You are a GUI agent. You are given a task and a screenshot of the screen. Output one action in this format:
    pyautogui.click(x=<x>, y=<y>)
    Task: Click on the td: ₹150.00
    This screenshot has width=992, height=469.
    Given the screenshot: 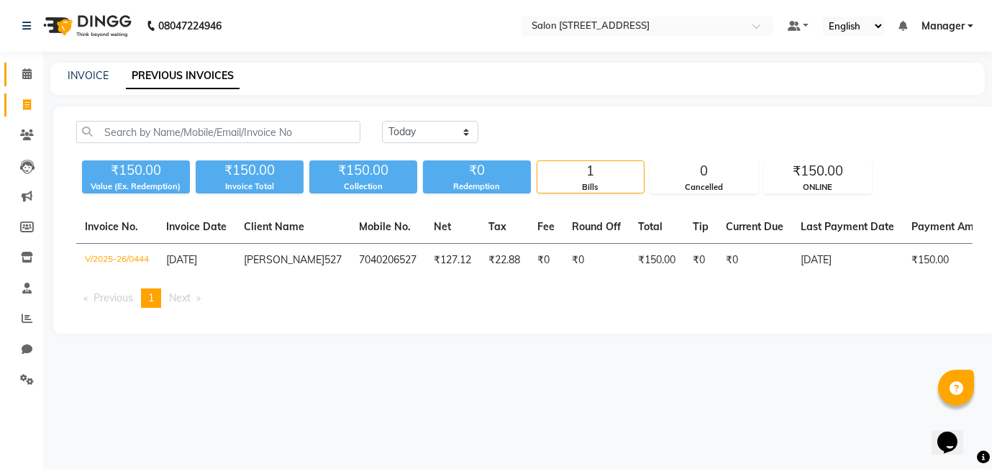 What is the action you would take?
    pyautogui.click(x=657, y=260)
    